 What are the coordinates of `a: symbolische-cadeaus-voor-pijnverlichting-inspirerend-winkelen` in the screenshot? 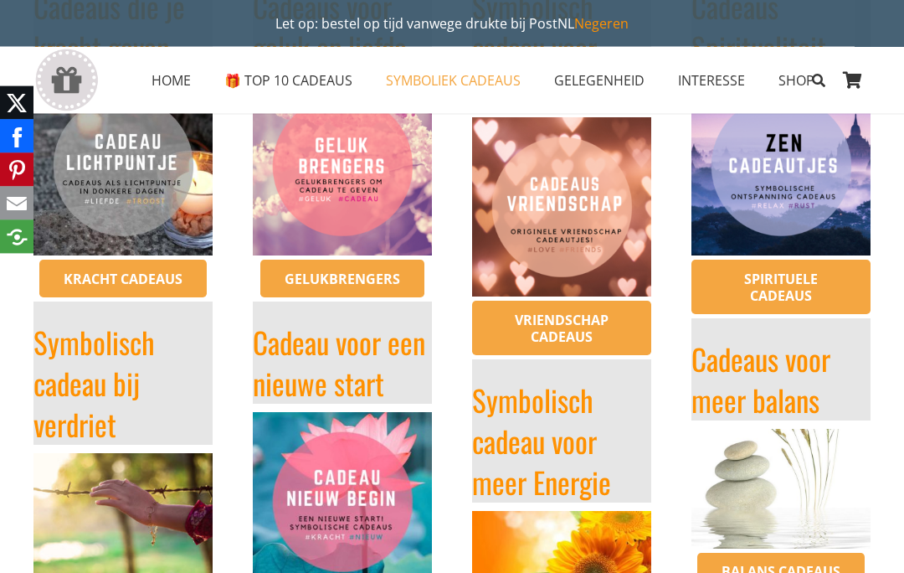 It's located at (123, 513).